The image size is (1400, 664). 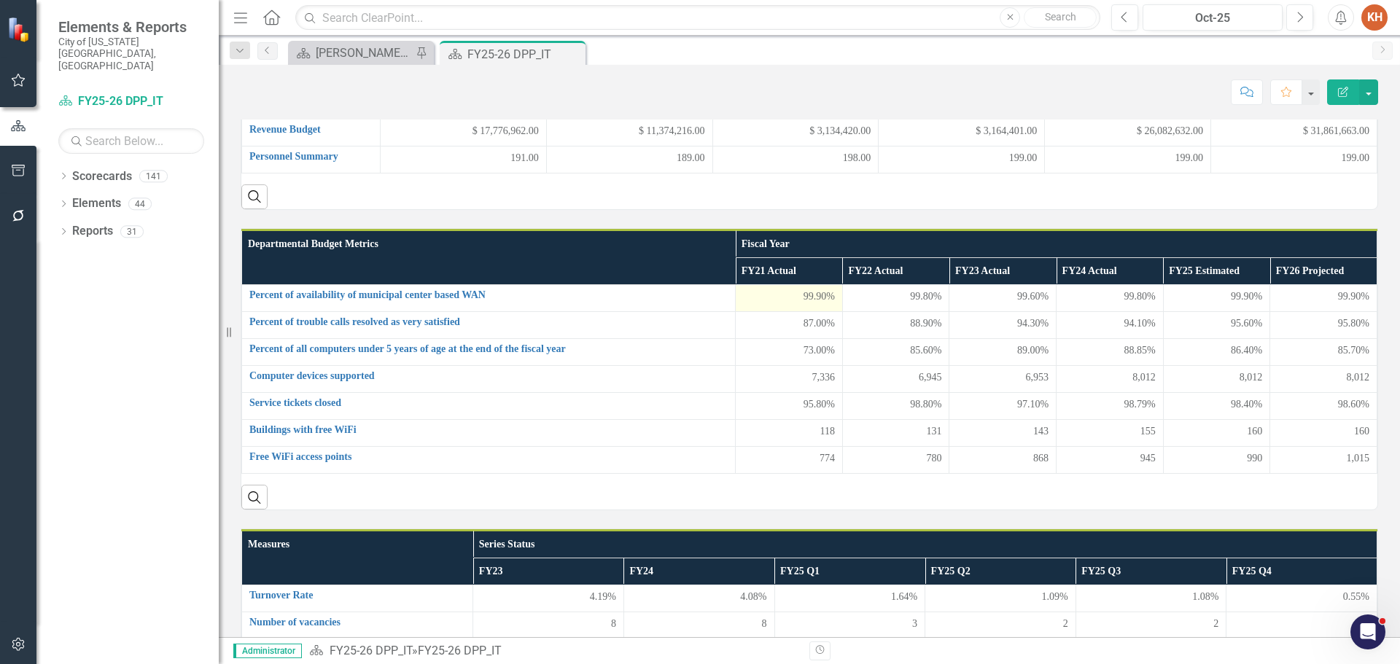 What do you see at coordinates (1374, 17) in the screenshot?
I see `div: KH` at bounding box center [1374, 17].